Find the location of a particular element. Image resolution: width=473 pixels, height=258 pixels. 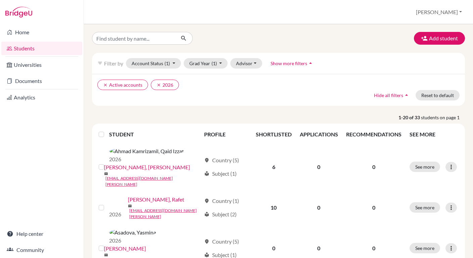

th: PROFILE is located at coordinates (226, 134).